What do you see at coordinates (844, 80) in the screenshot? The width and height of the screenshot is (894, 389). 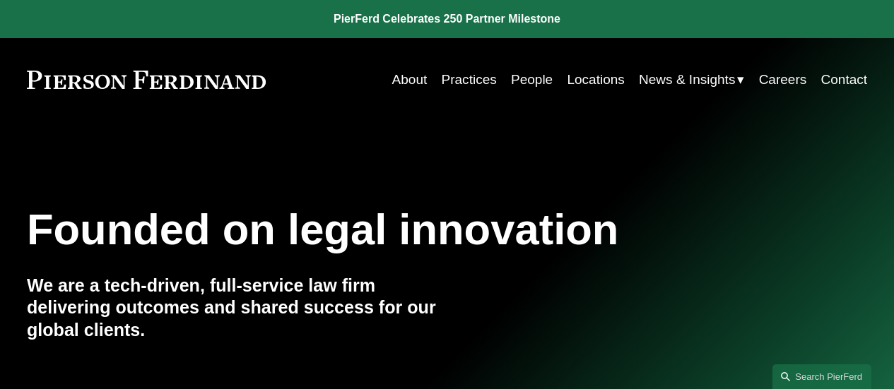 I see `a: Contact` at bounding box center [844, 80].